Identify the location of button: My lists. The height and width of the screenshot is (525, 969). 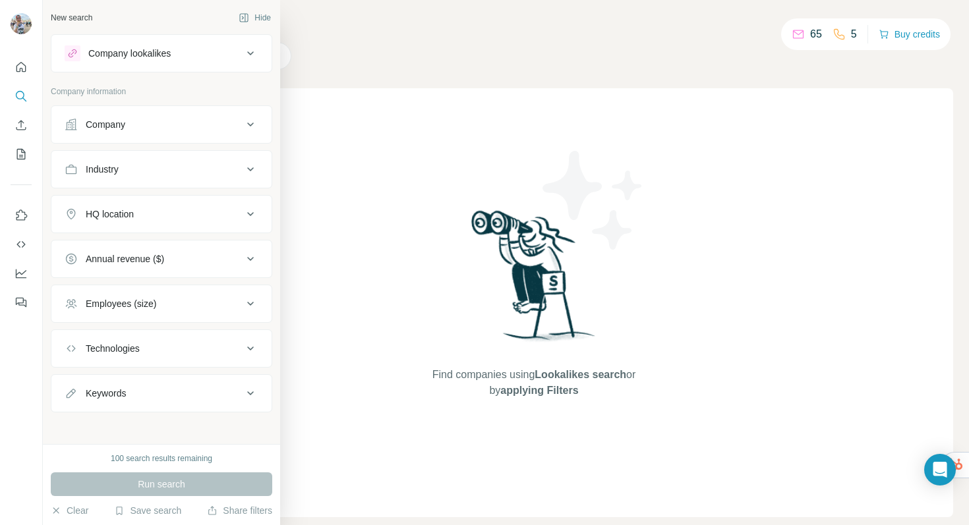
(21, 154).